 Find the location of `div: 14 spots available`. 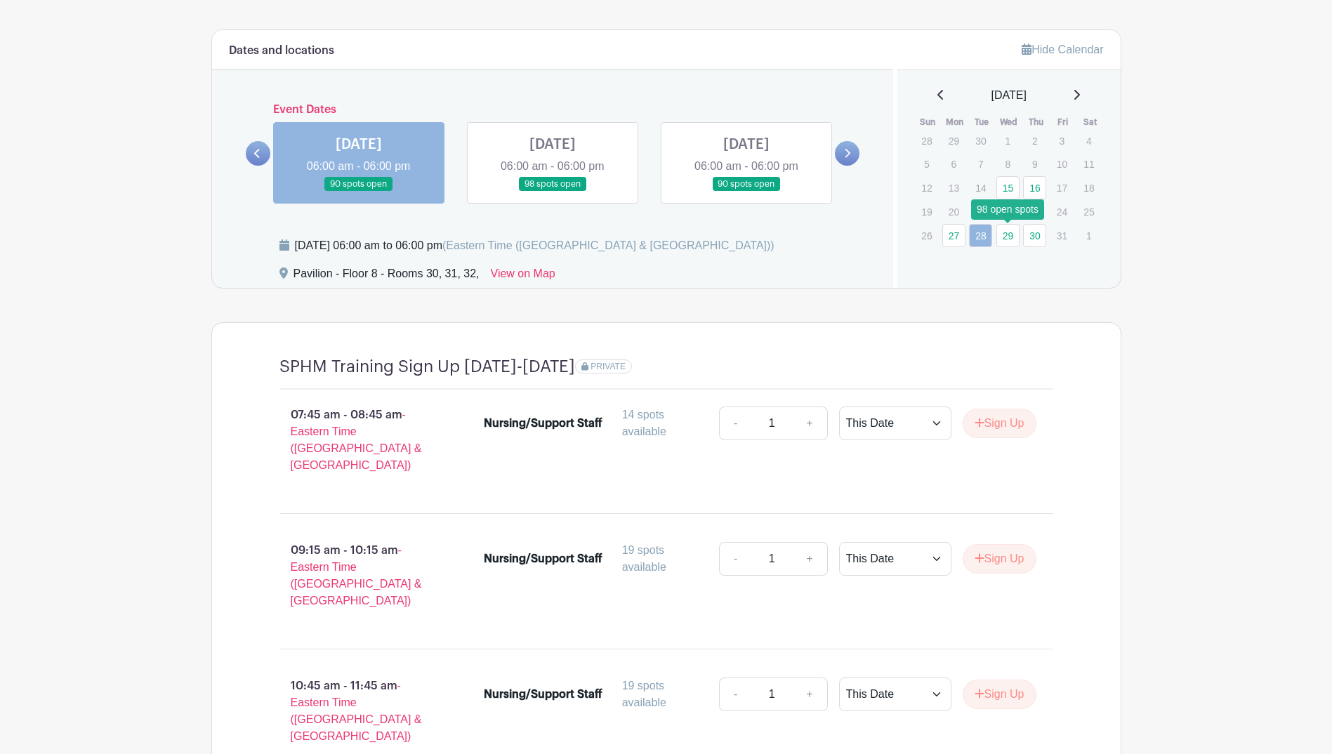

div: 14 spots available is located at coordinates (665, 424).